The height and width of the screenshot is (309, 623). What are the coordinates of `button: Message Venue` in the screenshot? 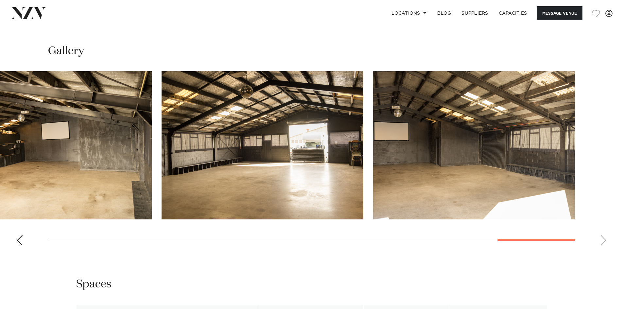 It's located at (559, 13).